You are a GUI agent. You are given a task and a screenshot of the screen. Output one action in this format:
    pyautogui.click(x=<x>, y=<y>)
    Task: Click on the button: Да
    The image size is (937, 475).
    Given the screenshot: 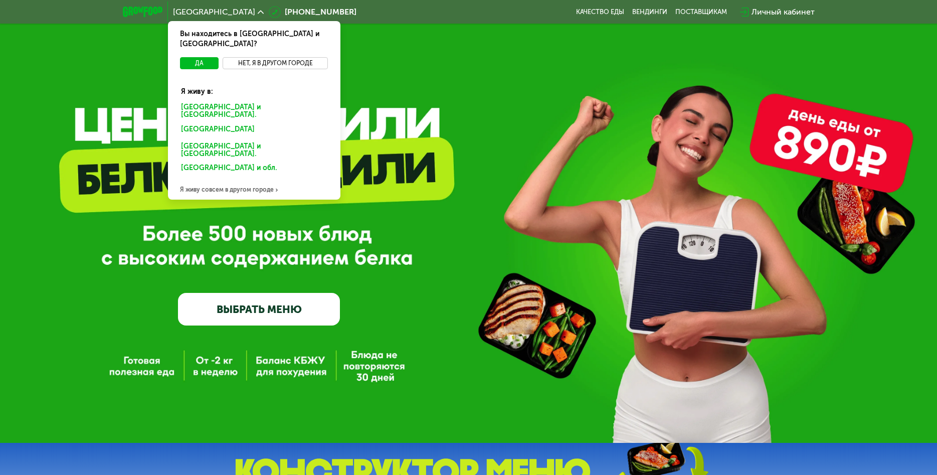 What is the action you would take?
    pyautogui.click(x=199, y=63)
    